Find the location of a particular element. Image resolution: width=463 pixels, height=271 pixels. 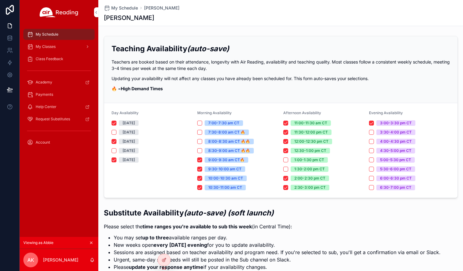

a: Payments is located at coordinates (59, 95).